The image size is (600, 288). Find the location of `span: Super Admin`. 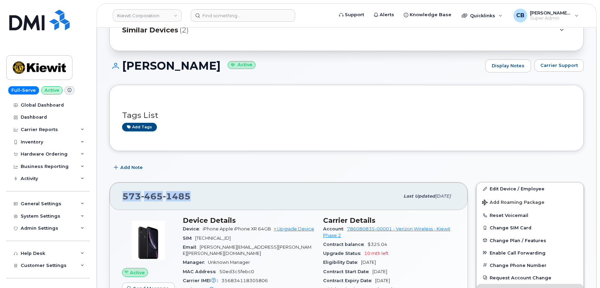

span: Super Admin is located at coordinates (550, 18).